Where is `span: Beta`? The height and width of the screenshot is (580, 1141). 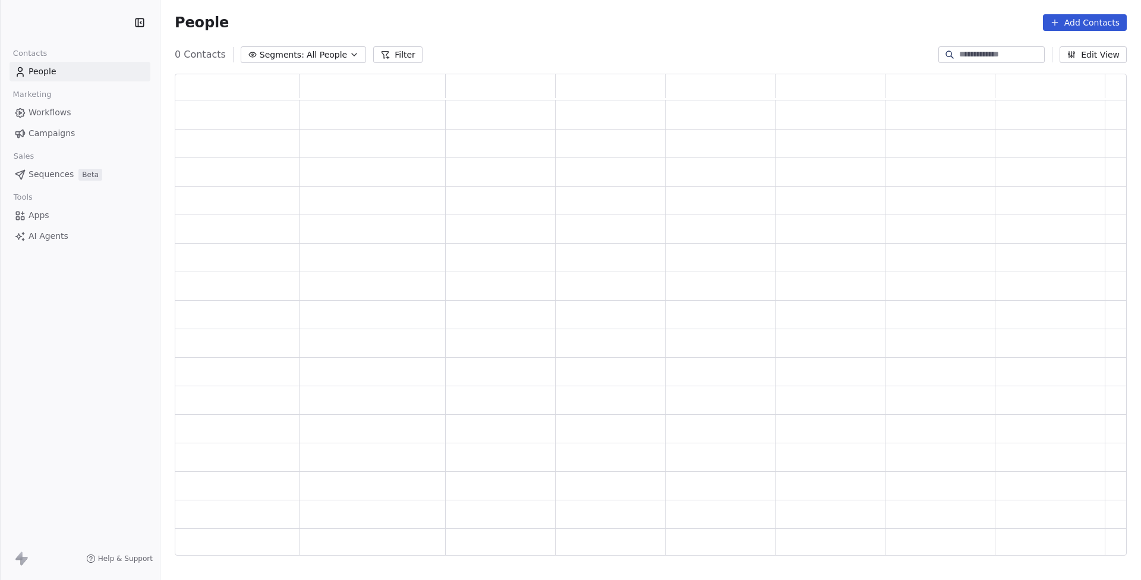
span: Beta is located at coordinates (90, 175).